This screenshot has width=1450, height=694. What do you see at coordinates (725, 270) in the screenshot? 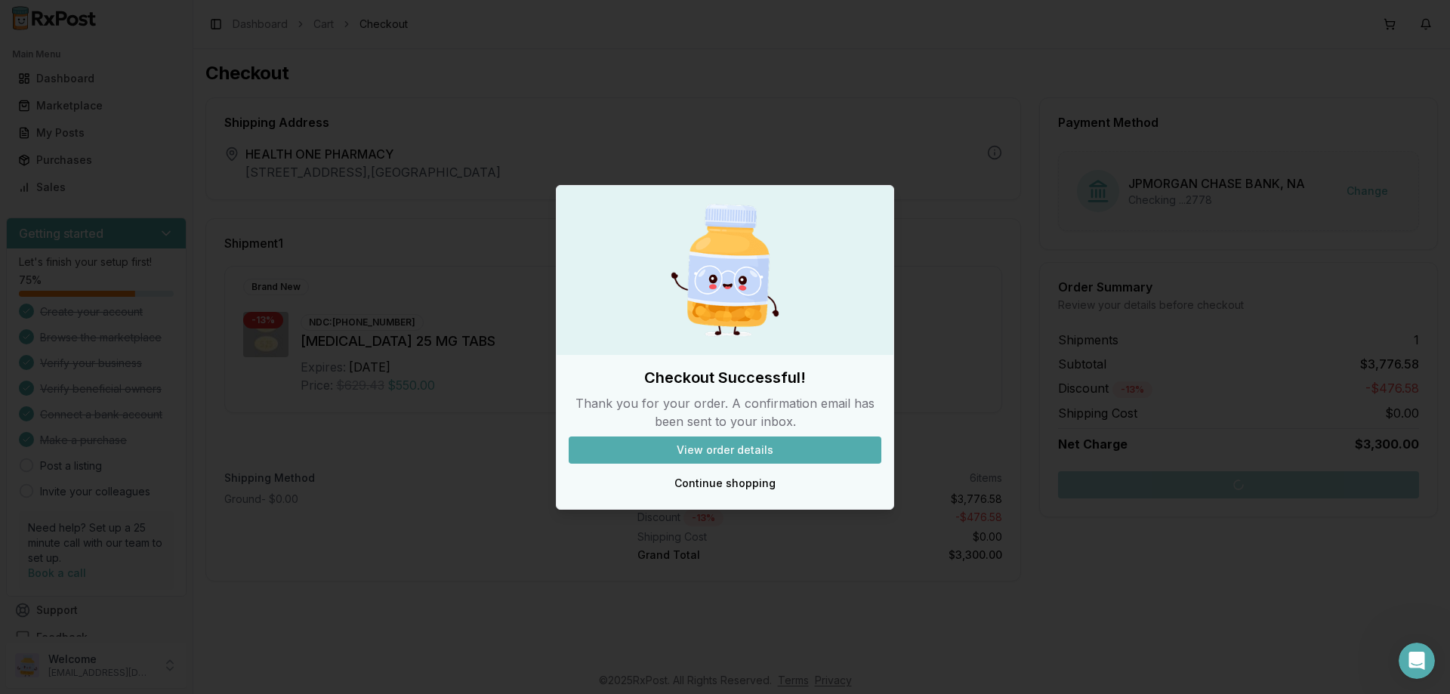
I see `img: Happy Pill Bottle` at bounding box center [725, 270].